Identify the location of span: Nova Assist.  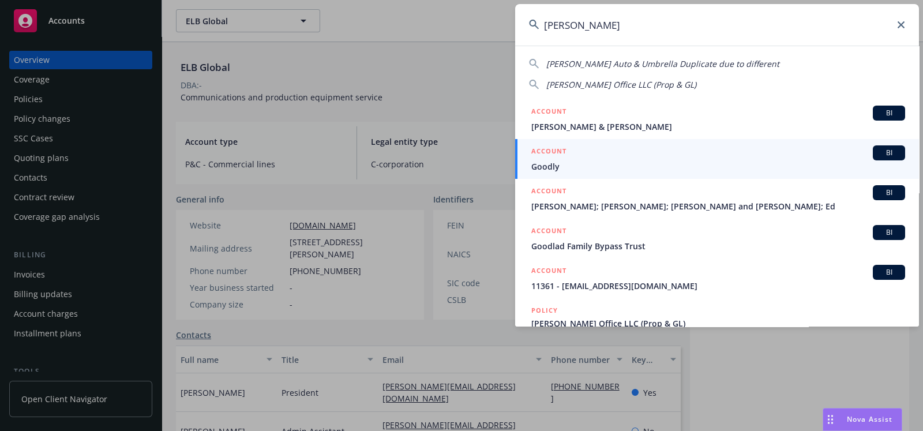
(869, 419).